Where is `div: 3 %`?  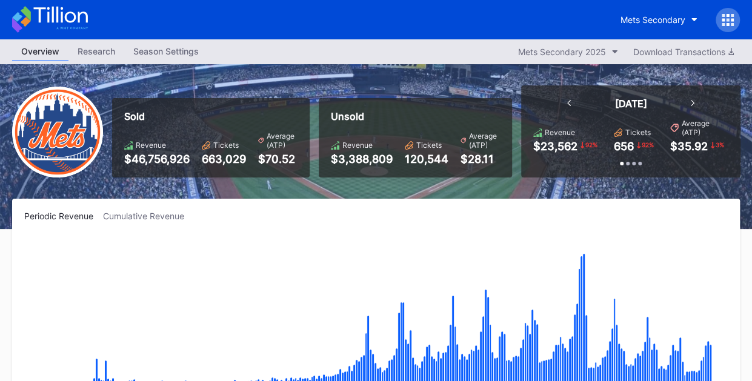 div: 3 % is located at coordinates (720, 145).